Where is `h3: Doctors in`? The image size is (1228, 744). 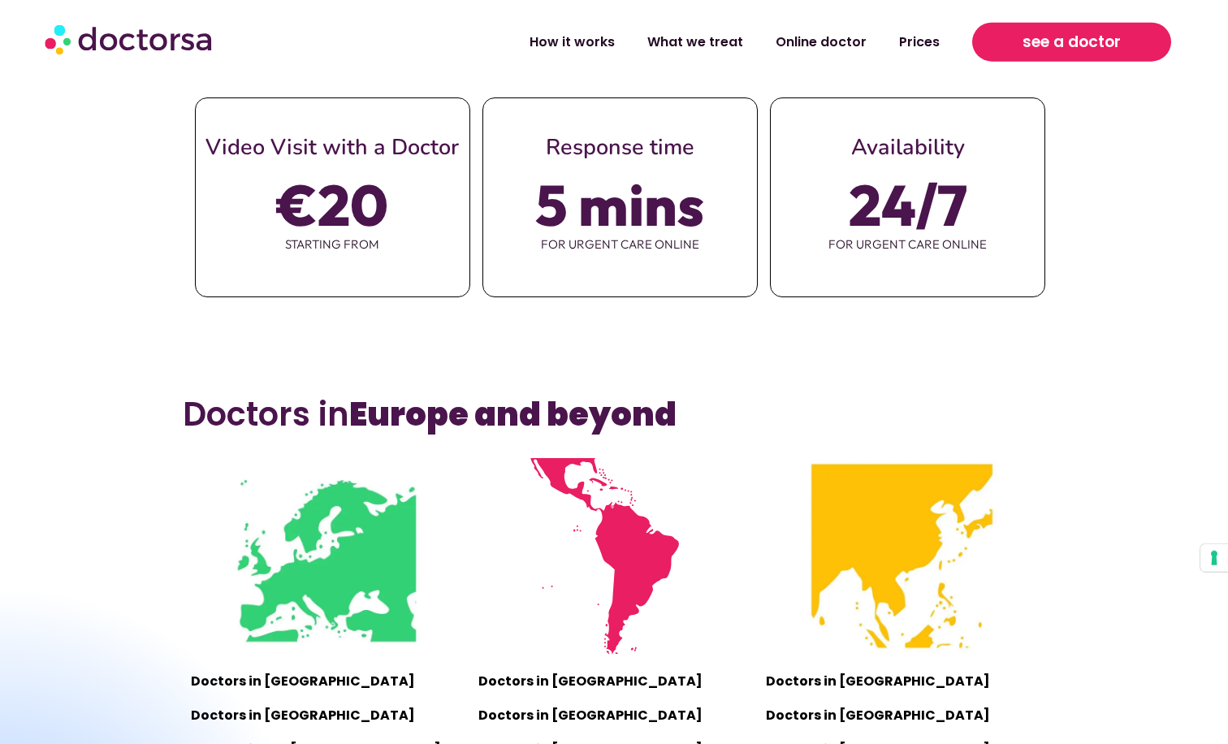
h3: Doctors in is located at coordinates (614, 414).